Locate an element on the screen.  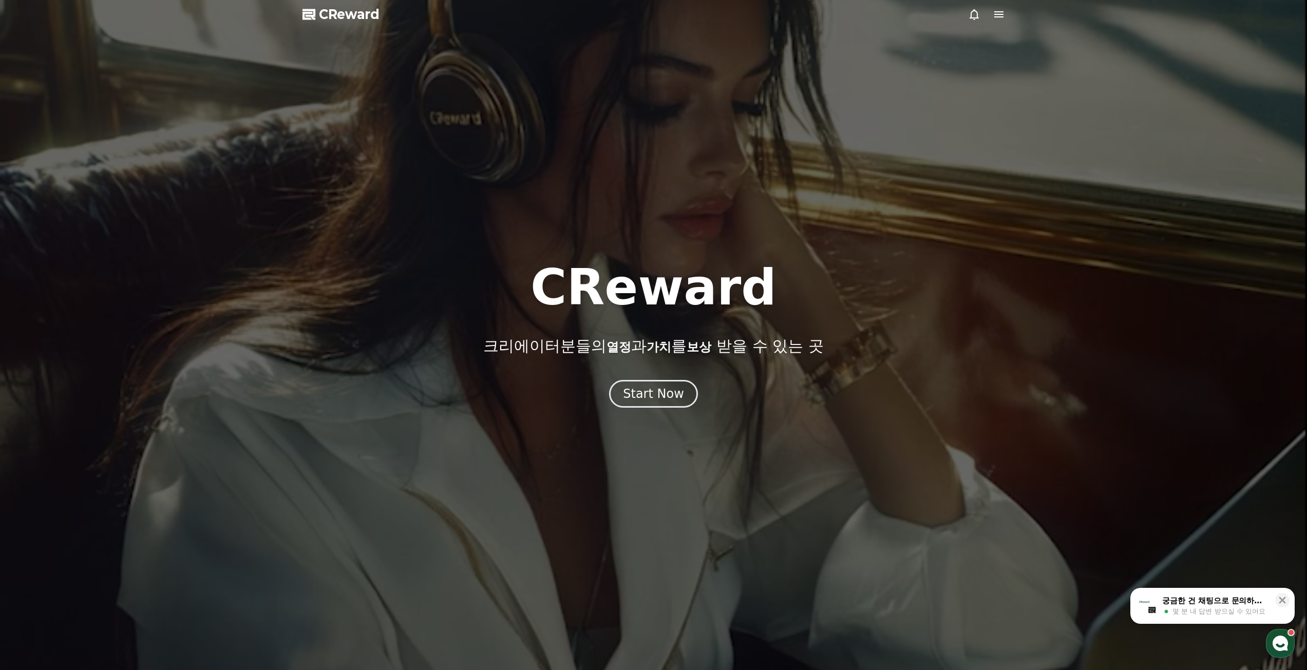
span: 가치 is located at coordinates (659, 347).